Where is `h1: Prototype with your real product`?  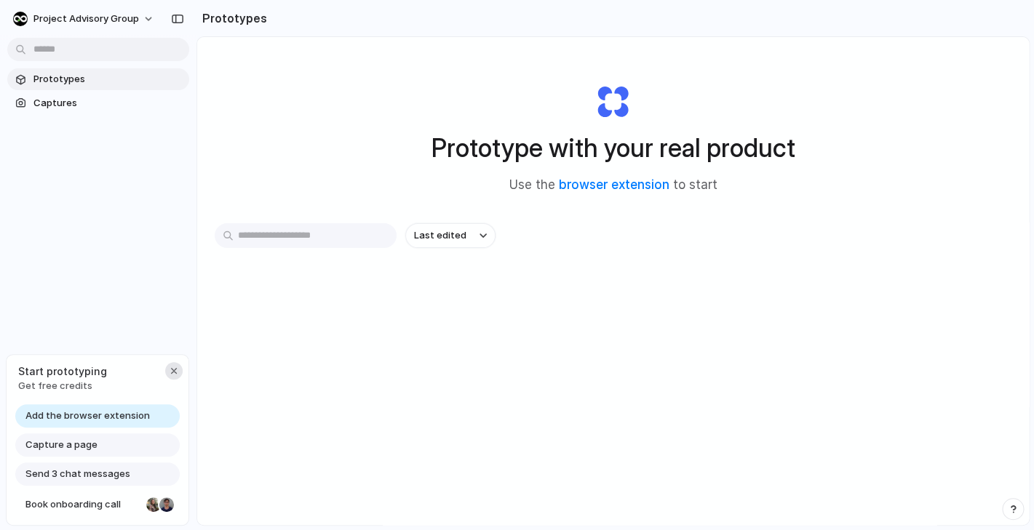 h1: Prototype with your real product is located at coordinates (613, 148).